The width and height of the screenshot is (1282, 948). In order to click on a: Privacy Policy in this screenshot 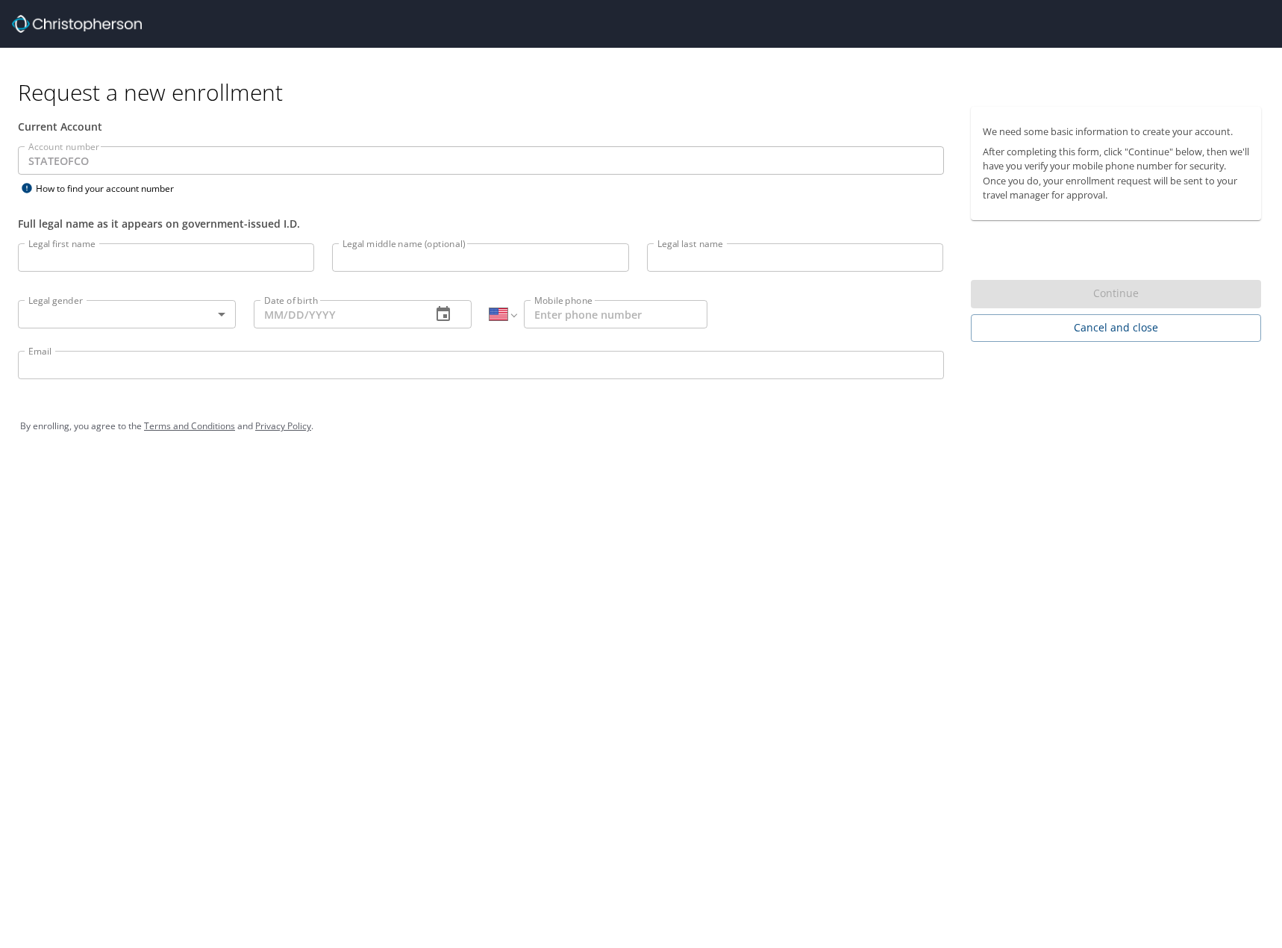, I will do `click(283, 425)`.